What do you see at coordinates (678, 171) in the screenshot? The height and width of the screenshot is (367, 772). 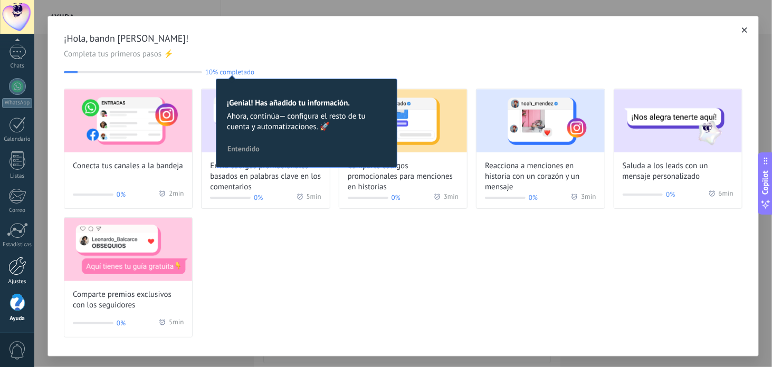 I see `span: Saluda a los leads con un mensaje personalizado` at bounding box center [678, 171].